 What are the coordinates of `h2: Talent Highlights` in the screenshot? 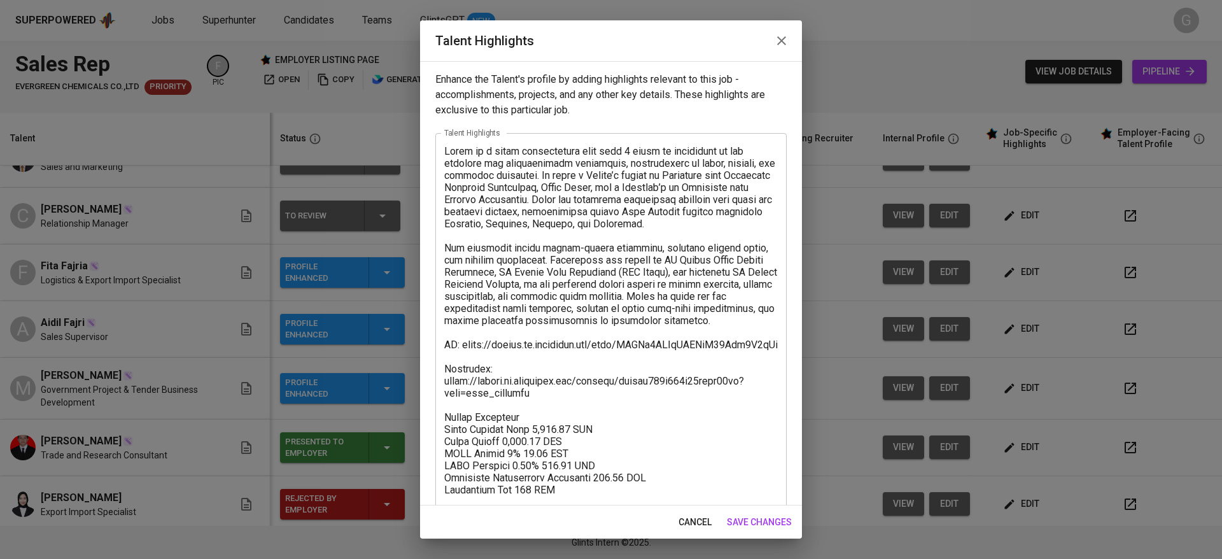 It's located at (611, 41).